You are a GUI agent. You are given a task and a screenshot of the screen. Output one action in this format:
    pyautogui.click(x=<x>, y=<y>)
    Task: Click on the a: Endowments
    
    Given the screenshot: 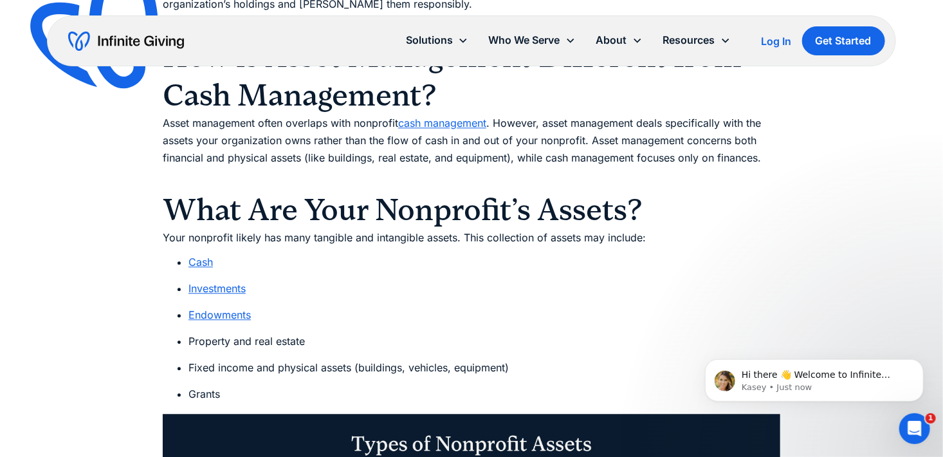 What is the action you would take?
    pyautogui.click(x=219, y=315)
    